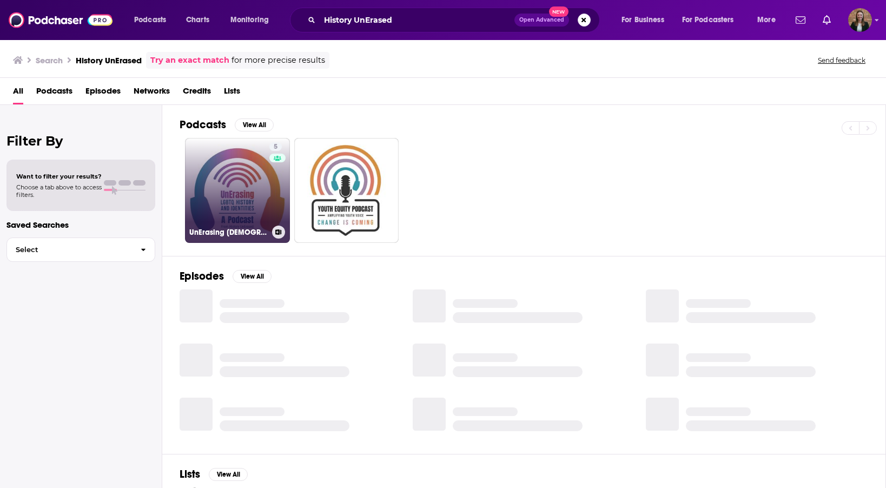 Image resolution: width=886 pixels, height=488 pixels. What do you see at coordinates (860, 20) in the screenshot?
I see `button: Show profile menu` at bounding box center [860, 20].